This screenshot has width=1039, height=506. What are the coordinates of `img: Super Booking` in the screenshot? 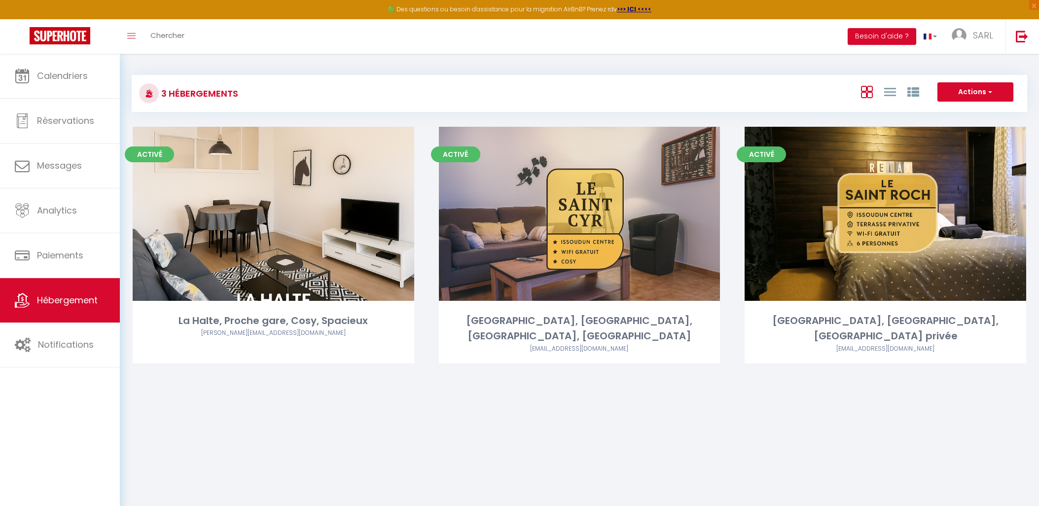 It's located at (60, 35).